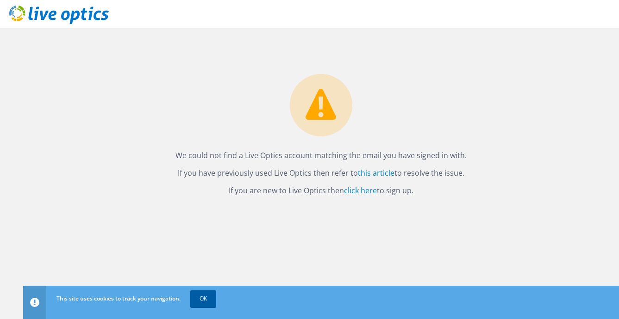 This screenshot has height=319, width=619. What do you see at coordinates (321, 155) in the screenshot?
I see `p: We could not find a Live Optics account matching the email you have signed in with.` at bounding box center [321, 155].